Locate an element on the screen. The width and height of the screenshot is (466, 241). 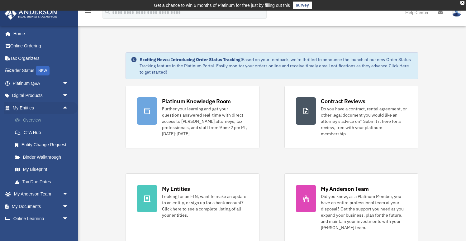
a: Contract Reviews Do you have a contract, rental agreement, or other legal document you would like... is located at coordinates (351, 117).